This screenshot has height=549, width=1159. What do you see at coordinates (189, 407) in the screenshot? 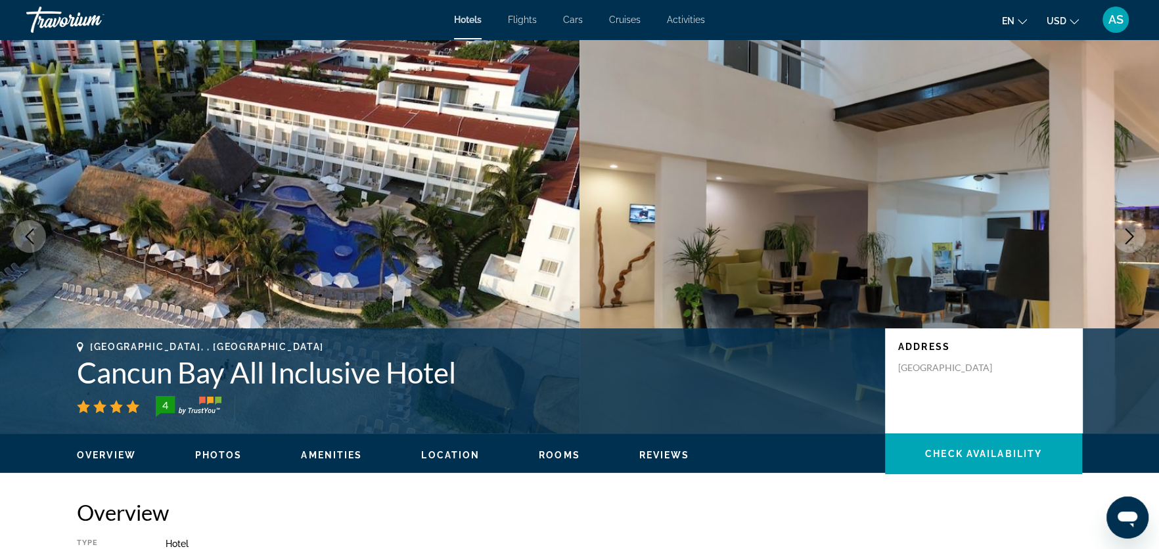
I see `img: trustyou-badge-hor.svg` at bounding box center [189, 407].